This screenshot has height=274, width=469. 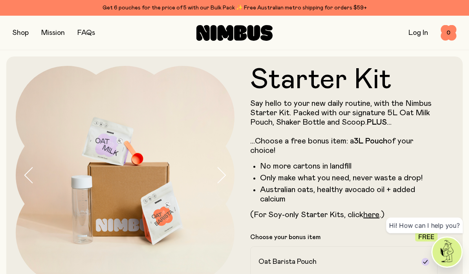 I want to click on li: Australian oats, healthy avocado oil + added calcium, so click(x=349, y=195).